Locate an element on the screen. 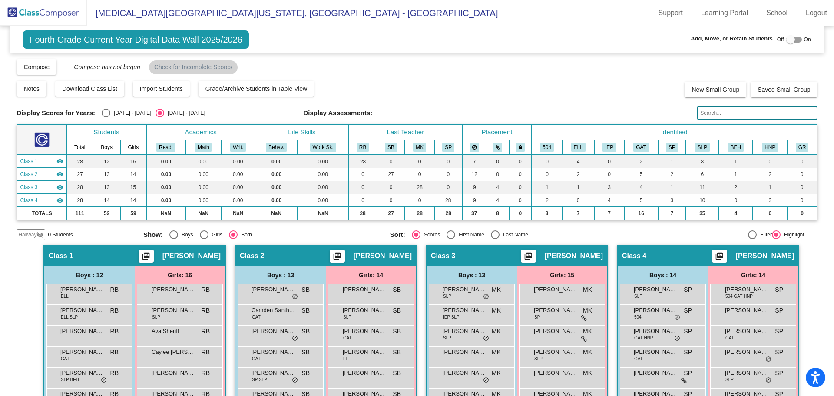  button: Download Class List is located at coordinates (89, 89).